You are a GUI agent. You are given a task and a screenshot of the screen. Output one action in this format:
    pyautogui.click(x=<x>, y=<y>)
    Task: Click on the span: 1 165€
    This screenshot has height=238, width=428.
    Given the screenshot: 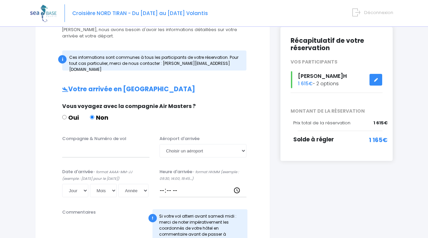 What is the action you would take?
    pyautogui.click(x=378, y=140)
    